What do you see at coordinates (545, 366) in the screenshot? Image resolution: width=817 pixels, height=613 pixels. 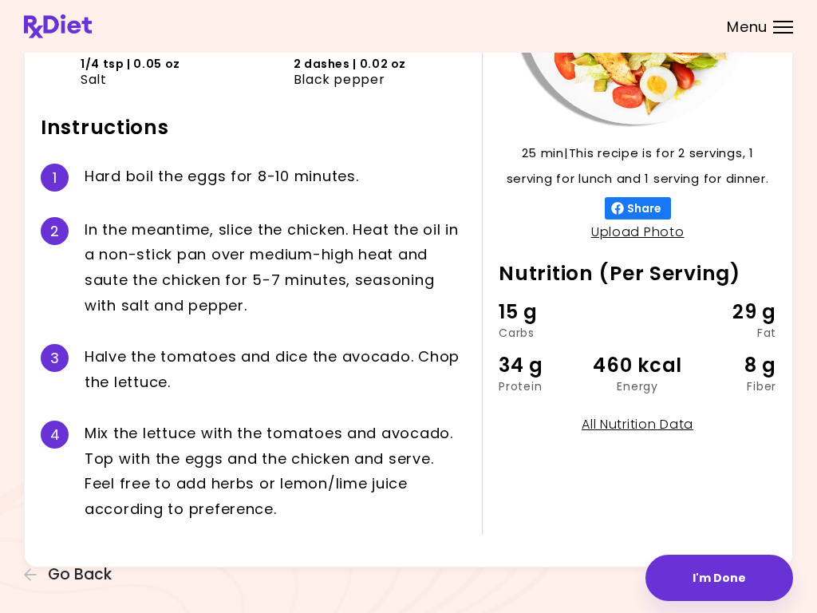 I see `div: 34 g` at bounding box center [545, 366].